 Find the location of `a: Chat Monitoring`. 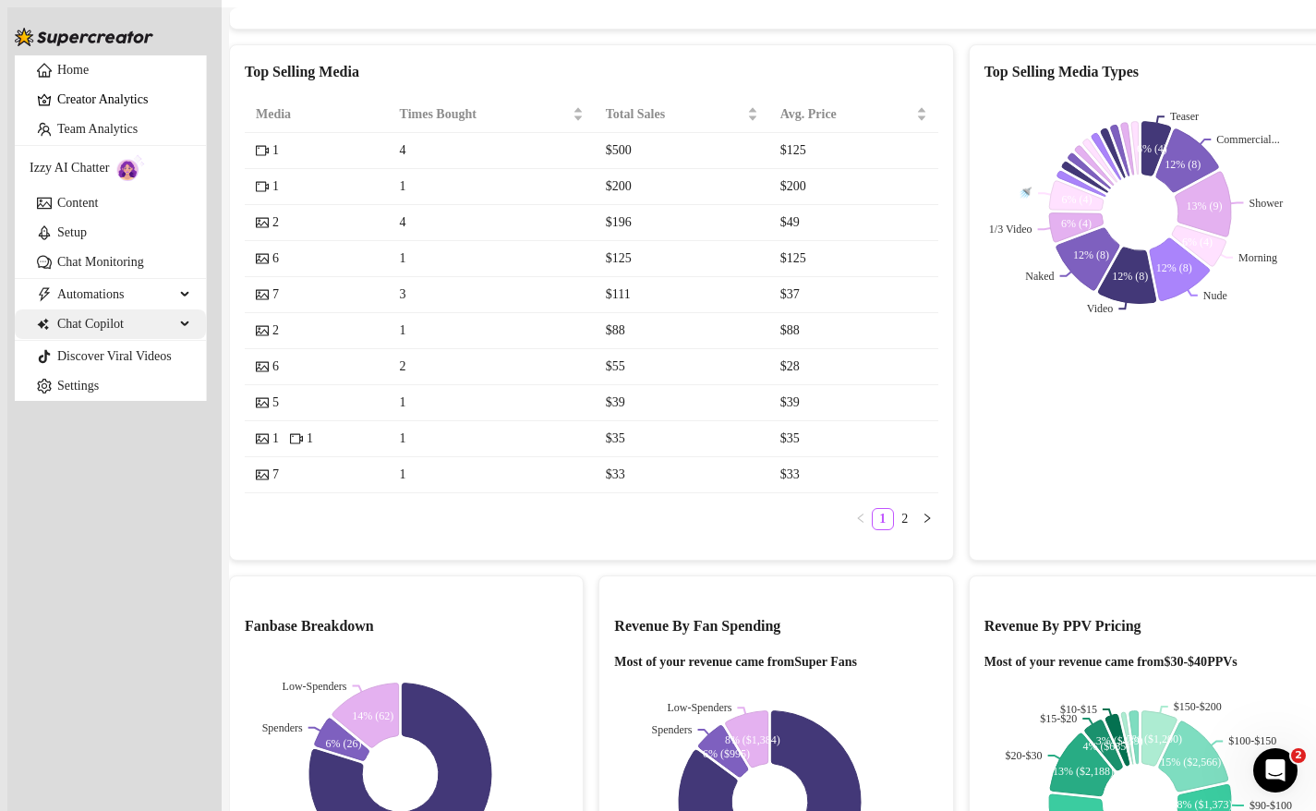

a: Chat Monitoring is located at coordinates (101, 261).